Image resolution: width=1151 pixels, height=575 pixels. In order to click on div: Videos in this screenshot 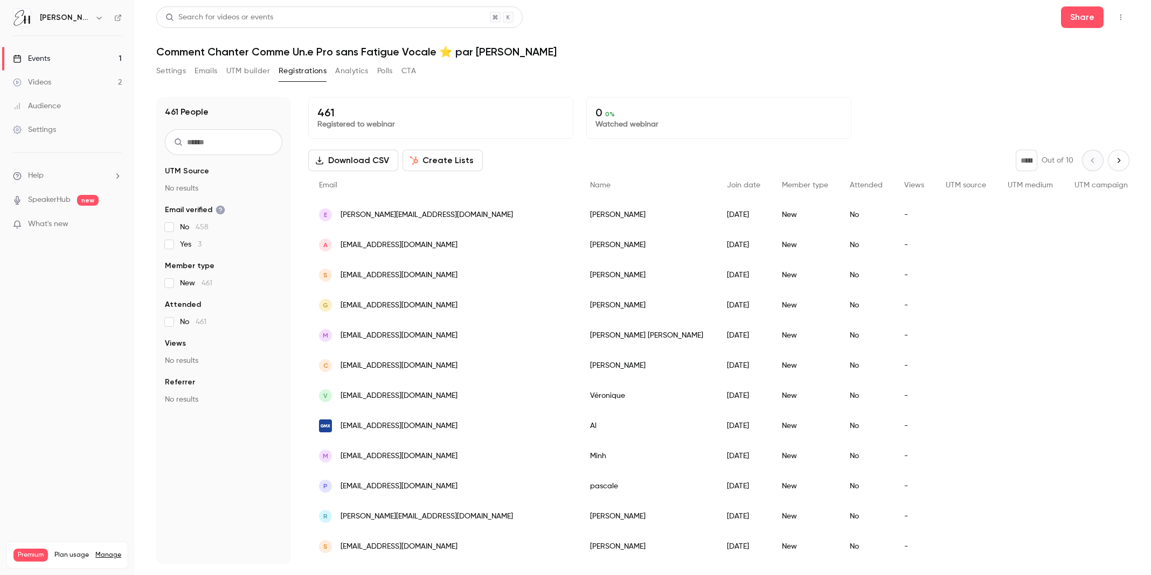, I will do `click(32, 82)`.